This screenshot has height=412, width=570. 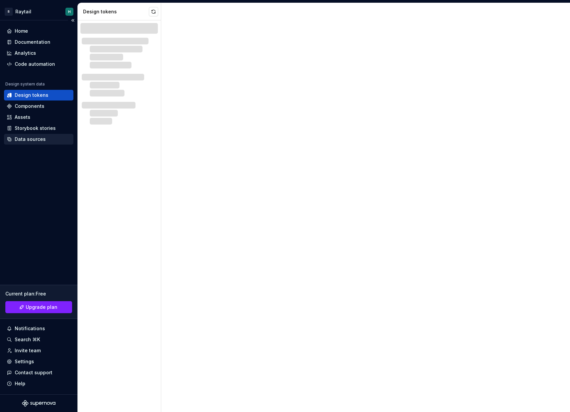 What do you see at coordinates (41, 307) in the screenshot?
I see `span: Upgrade plan` at bounding box center [41, 307].